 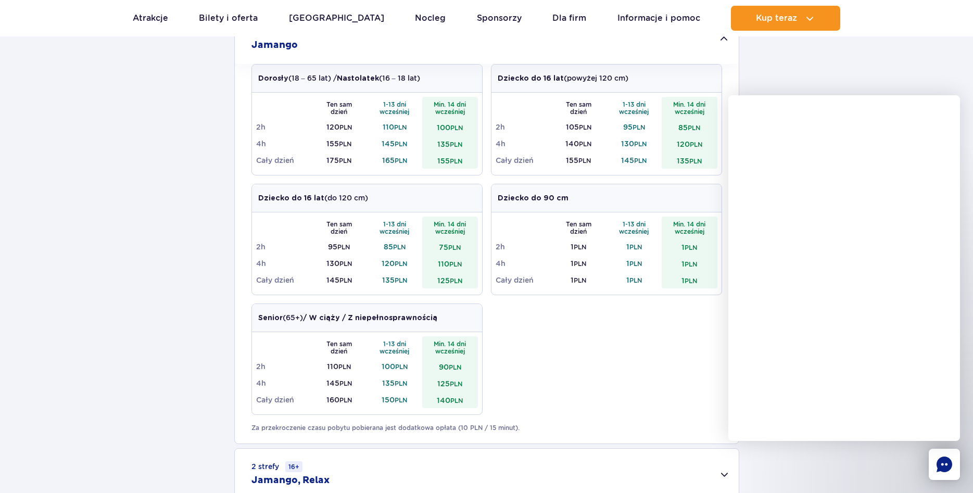 What do you see at coordinates (530, 79) in the screenshot?
I see `strong: Dziecko do 16 lat` at bounding box center [530, 79].